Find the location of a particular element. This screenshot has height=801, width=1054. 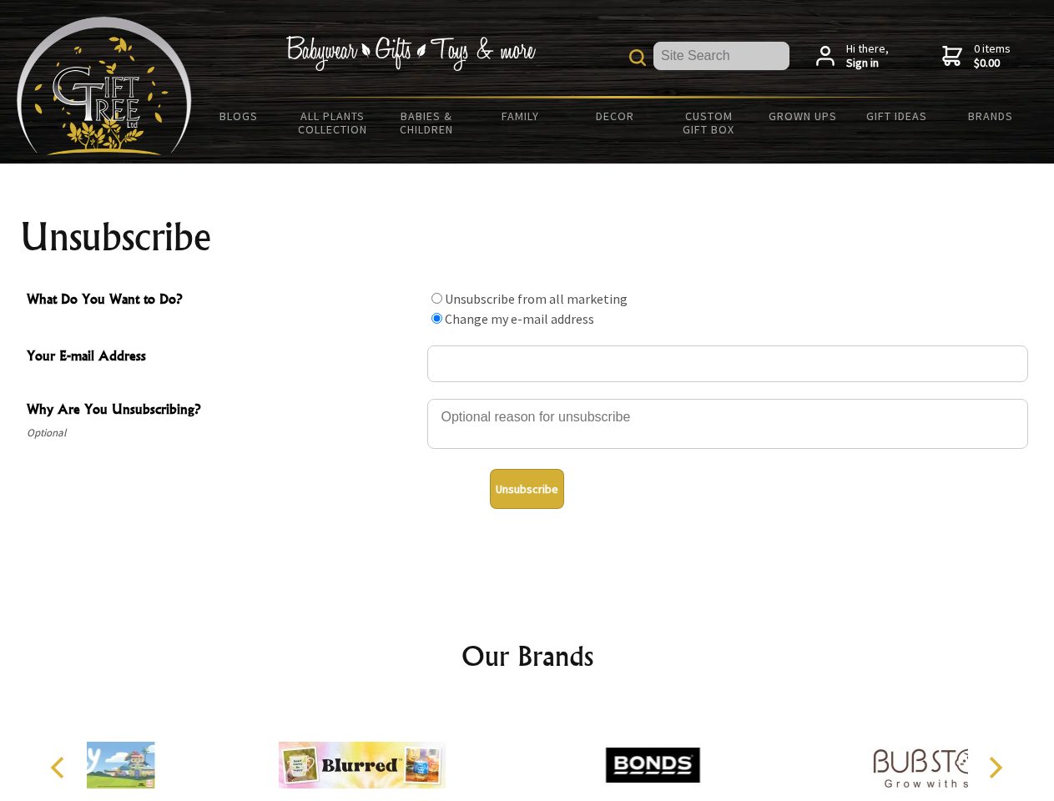

span: Hi there, is located at coordinates (867, 56).